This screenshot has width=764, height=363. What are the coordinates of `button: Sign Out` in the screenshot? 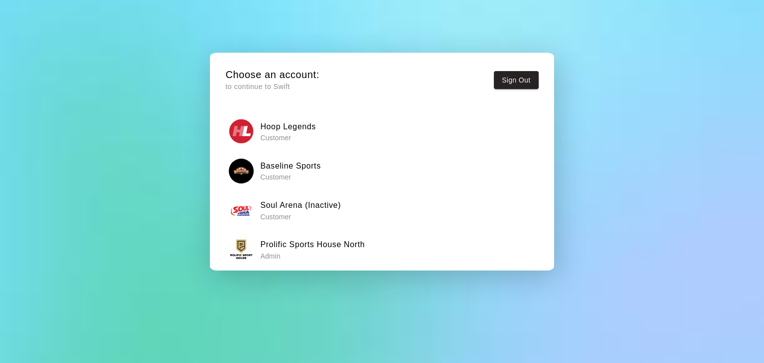 It's located at (516, 80).